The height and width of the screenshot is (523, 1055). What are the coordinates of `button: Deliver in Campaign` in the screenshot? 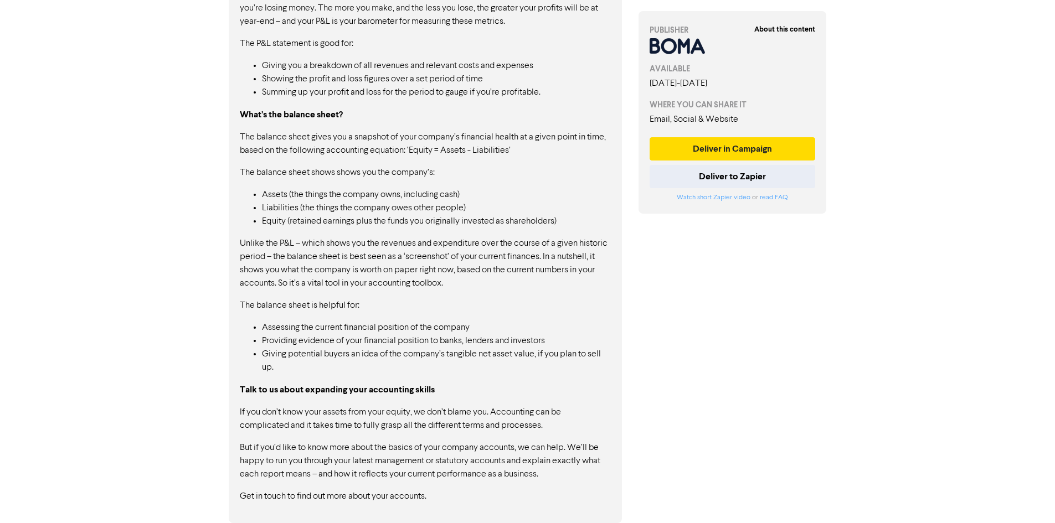 It's located at (733, 149).